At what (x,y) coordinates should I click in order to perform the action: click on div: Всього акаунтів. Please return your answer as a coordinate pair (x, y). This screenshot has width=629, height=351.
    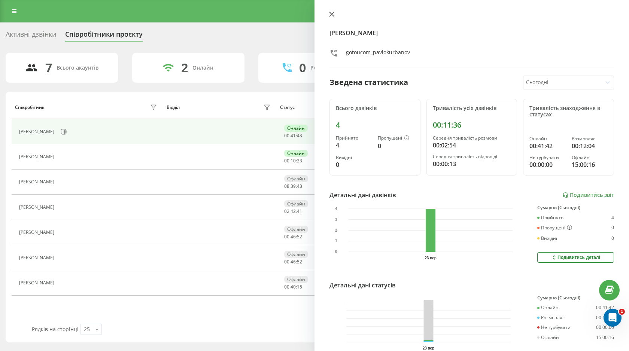
    Looking at the image, I should click on (77, 68).